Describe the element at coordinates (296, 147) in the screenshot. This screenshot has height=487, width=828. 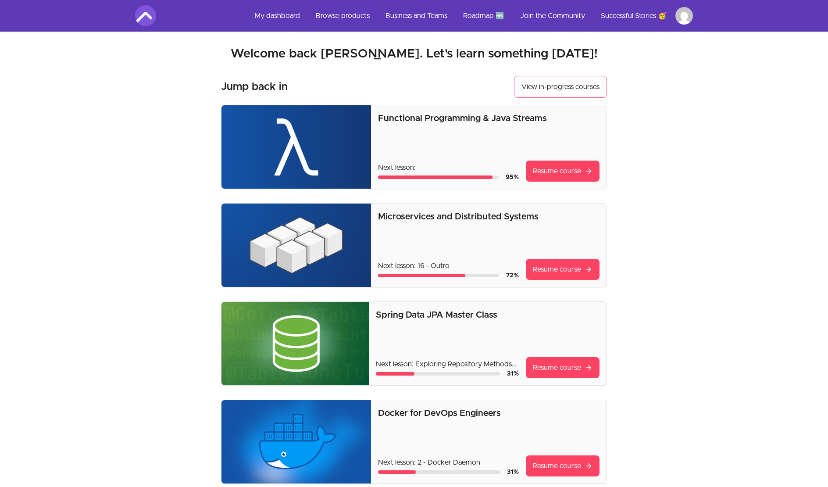
I see `img: Product image for Functional Programming & Java Streams` at that location.